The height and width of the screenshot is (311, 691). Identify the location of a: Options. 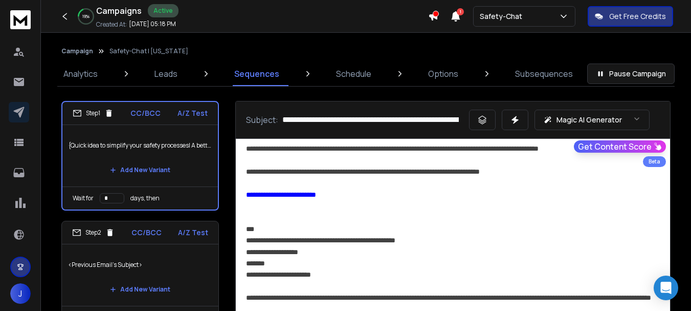
(443, 74).